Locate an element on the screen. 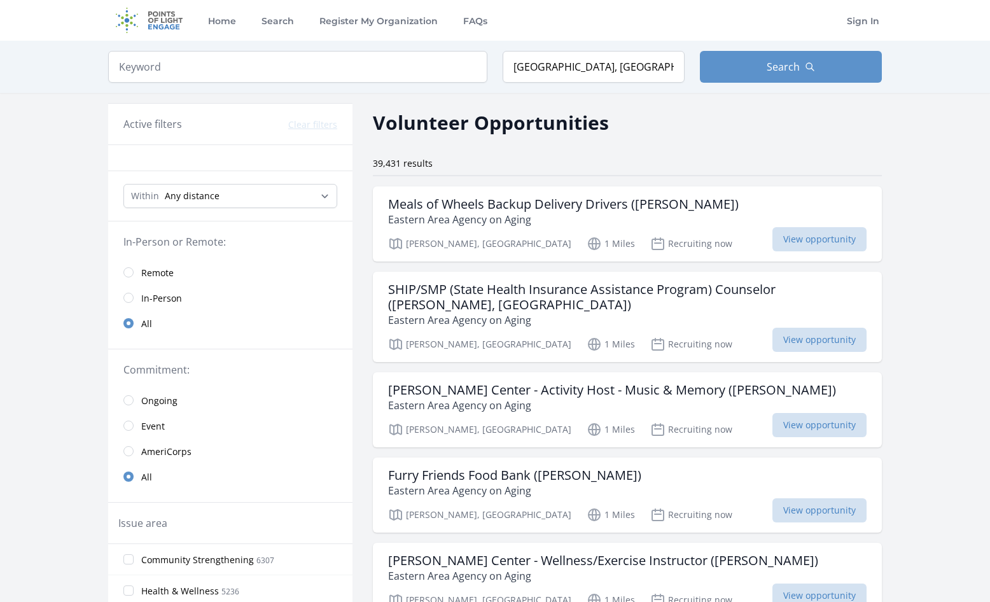 The image size is (990, 602). span: In-Person is located at coordinates (162, 298).